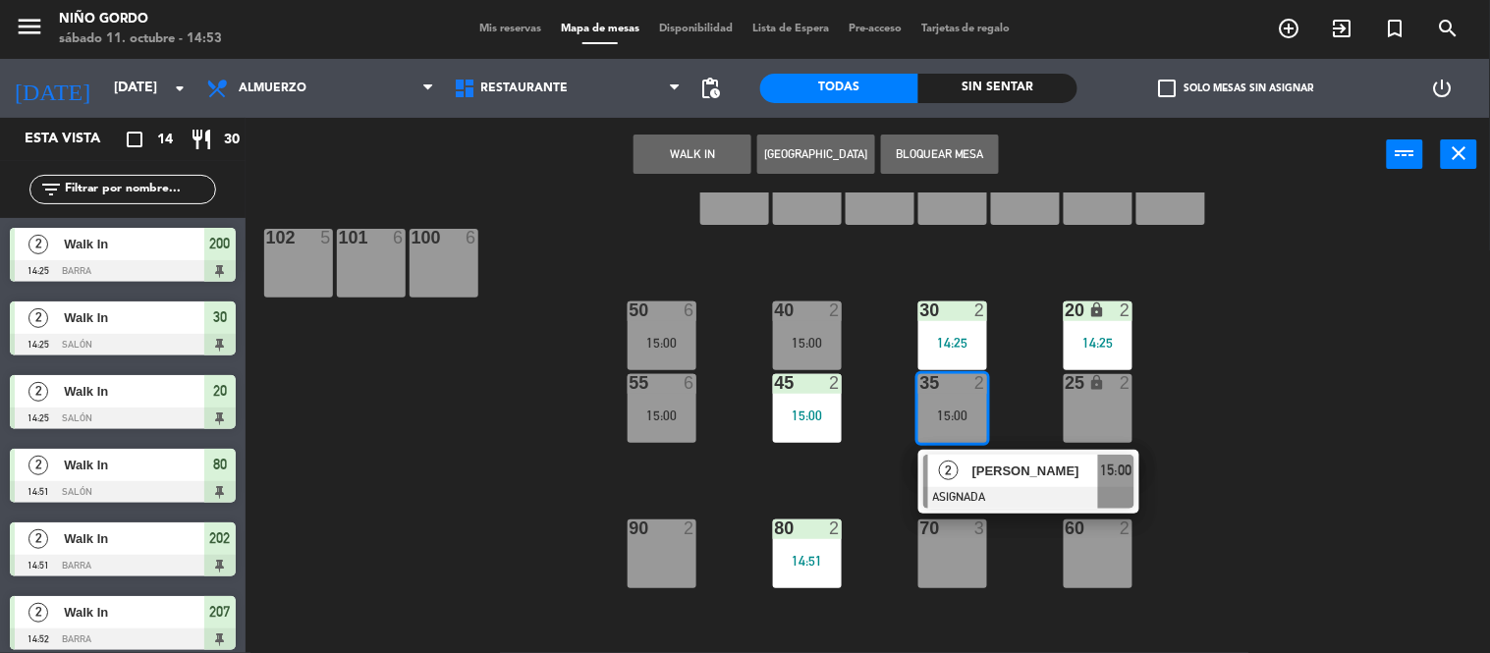 The height and width of the screenshot is (653, 1490). What do you see at coordinates (138, 190) in the screenshot?
I see `input: Filtrar por nombre...` at bounding box center [138, 190].